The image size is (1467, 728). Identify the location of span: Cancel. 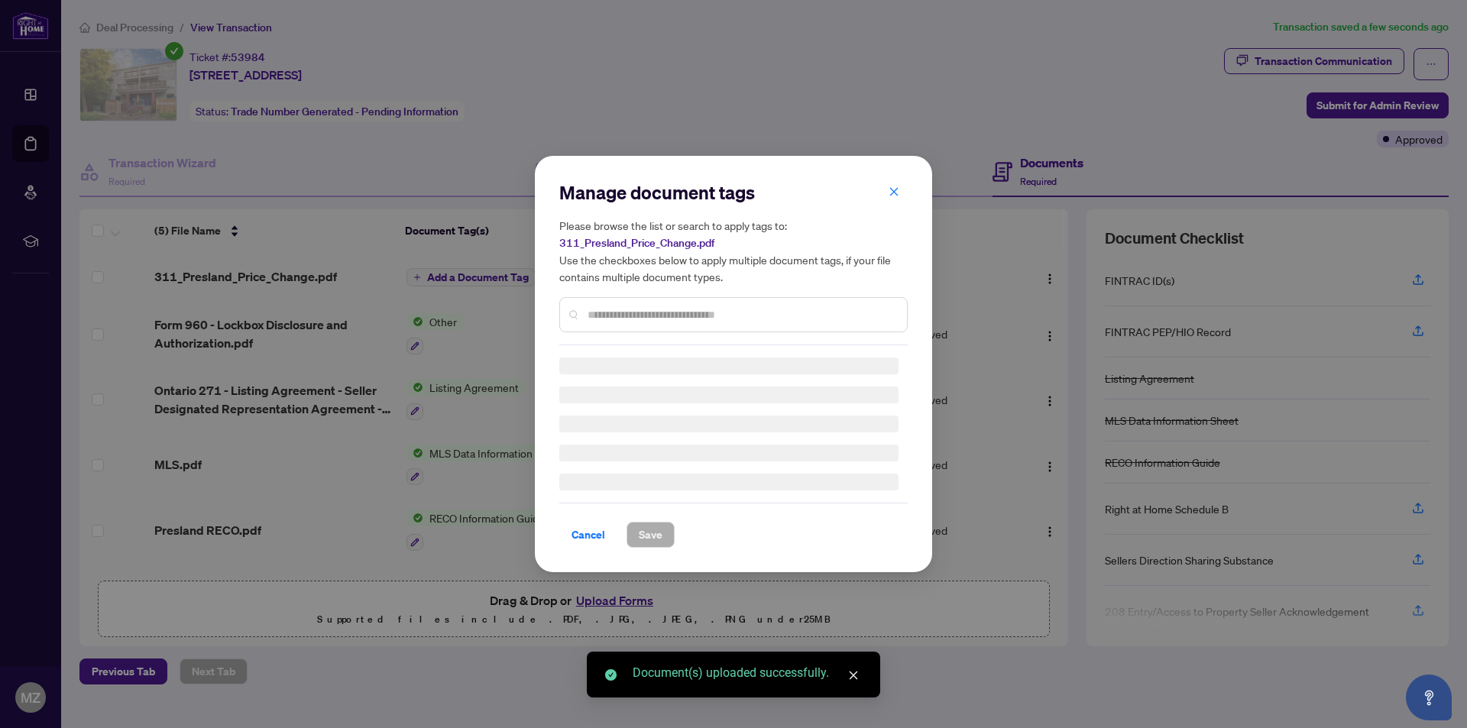
(588, 535).